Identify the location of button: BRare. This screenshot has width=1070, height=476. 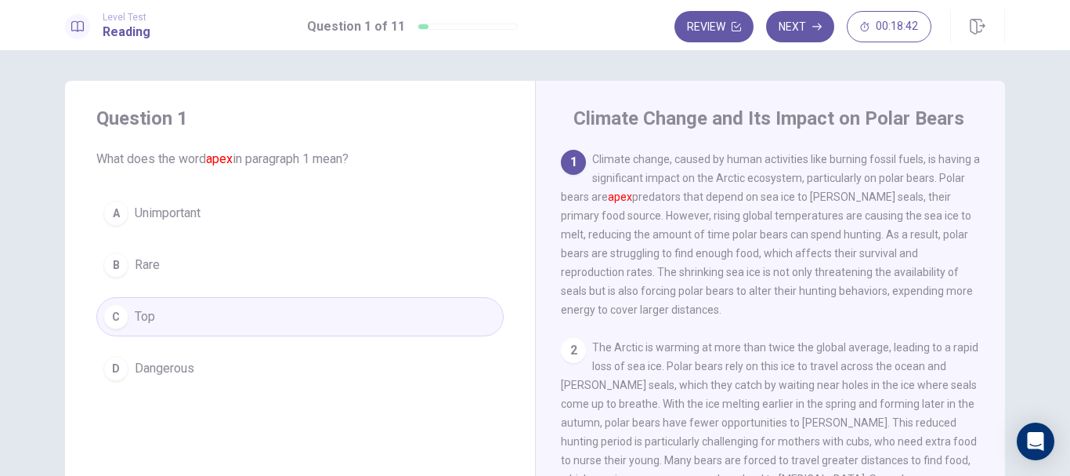
(300, 265).